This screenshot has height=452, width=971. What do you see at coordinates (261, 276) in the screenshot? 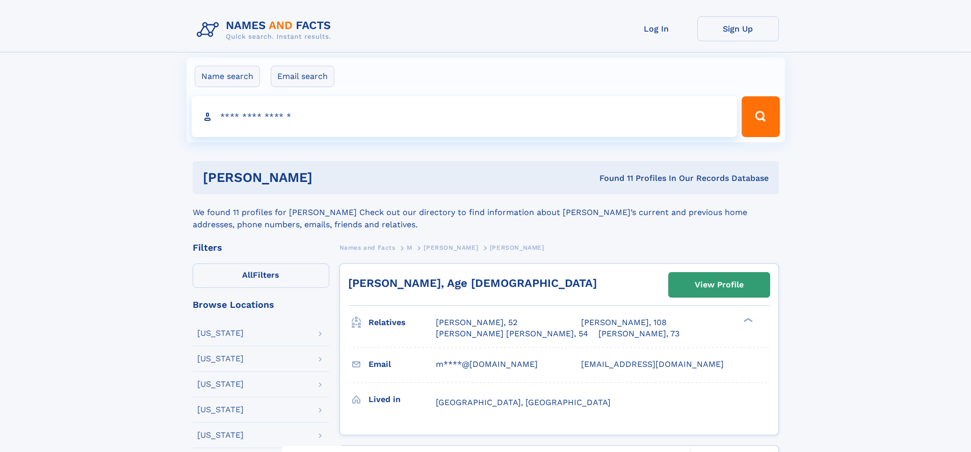
I see `label: Filters` at bounding box center [261, 276].